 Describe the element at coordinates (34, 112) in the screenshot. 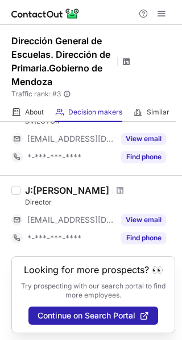

I see `span: About` at that location.